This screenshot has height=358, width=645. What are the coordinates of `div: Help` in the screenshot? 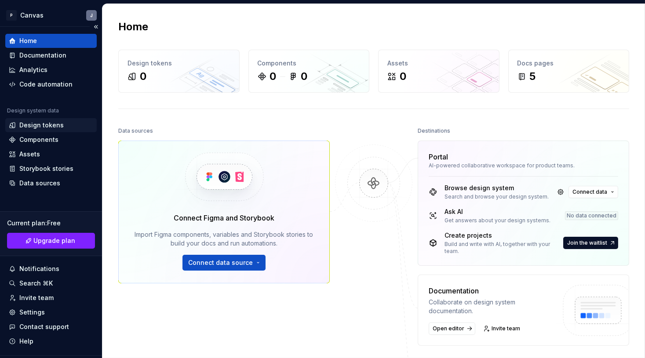 It's located at (26, 341).